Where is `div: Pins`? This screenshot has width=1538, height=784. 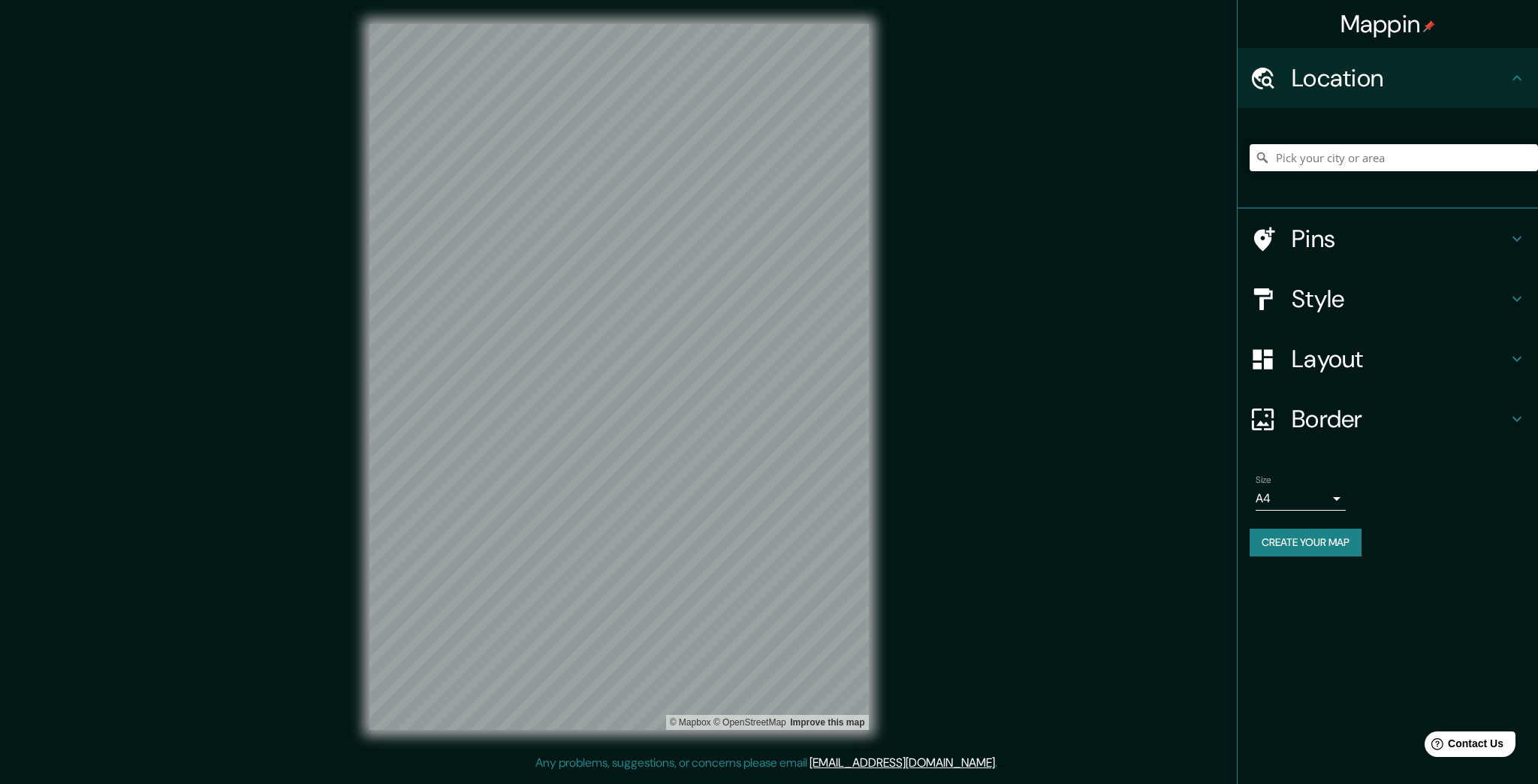
div: Pins is located at coordinates (1388, 239).